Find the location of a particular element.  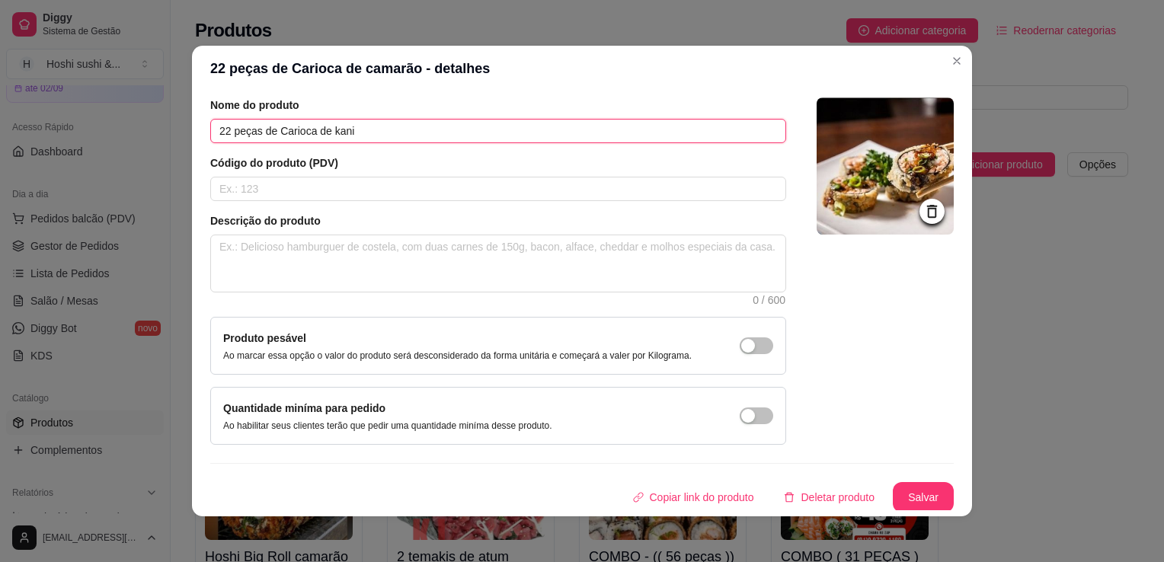

label: Quantidade miníma para pedido is located at coordinates (304, 408).